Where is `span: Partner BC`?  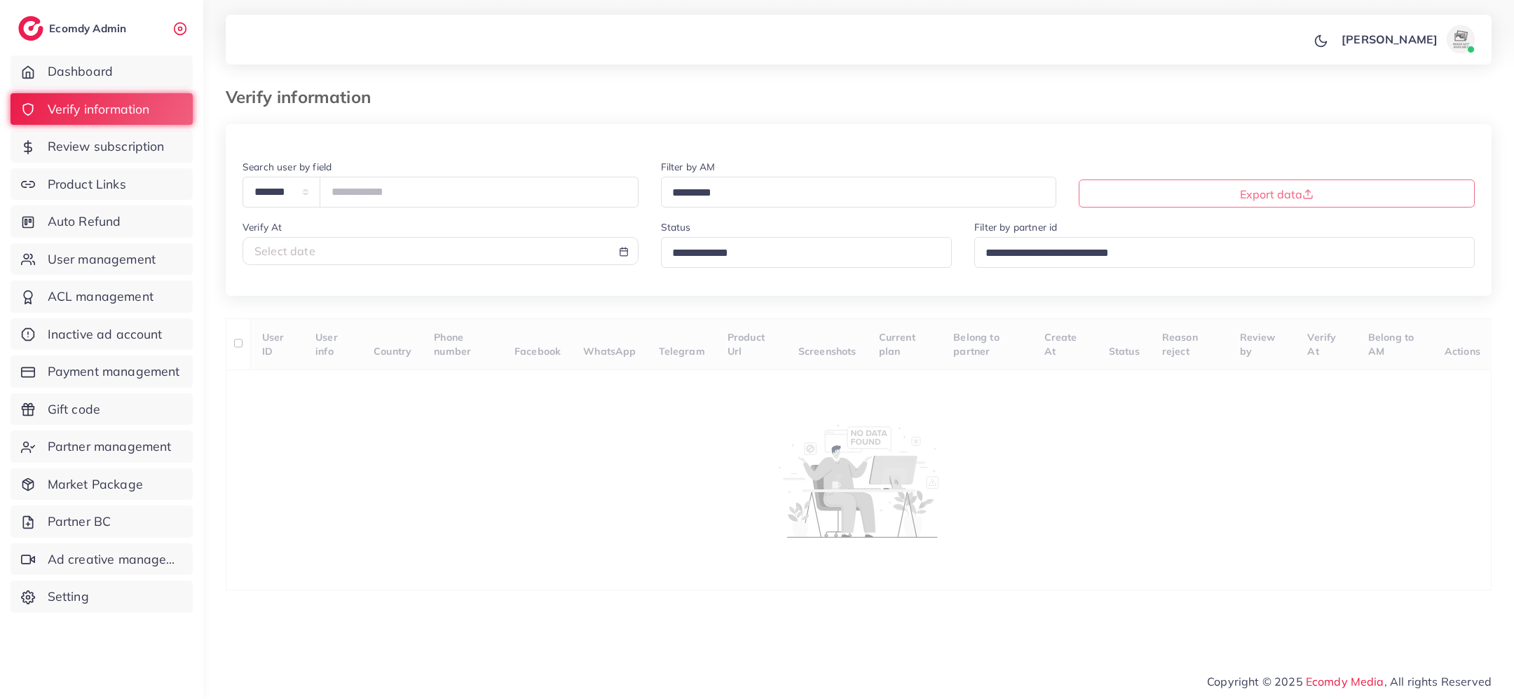 span: Partner BC is located at coordinates (79, 522).